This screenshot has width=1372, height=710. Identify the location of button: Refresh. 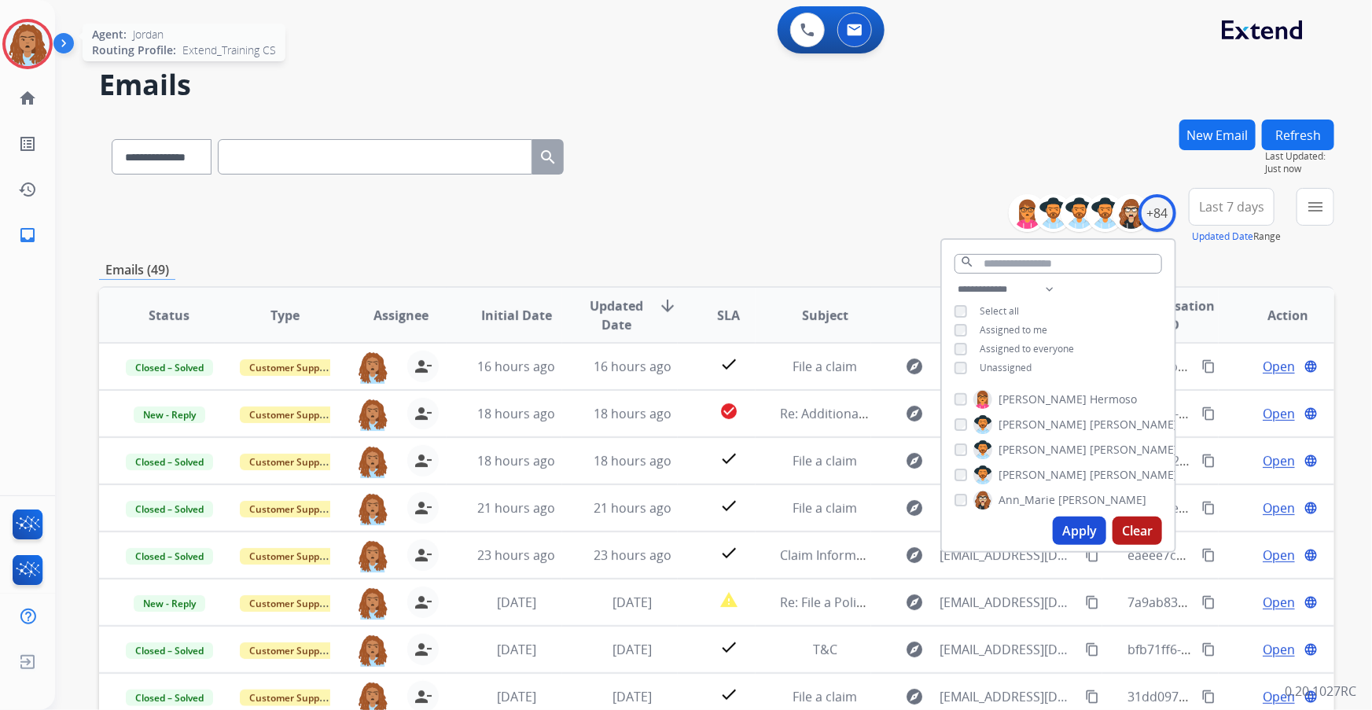
(1298, 134).